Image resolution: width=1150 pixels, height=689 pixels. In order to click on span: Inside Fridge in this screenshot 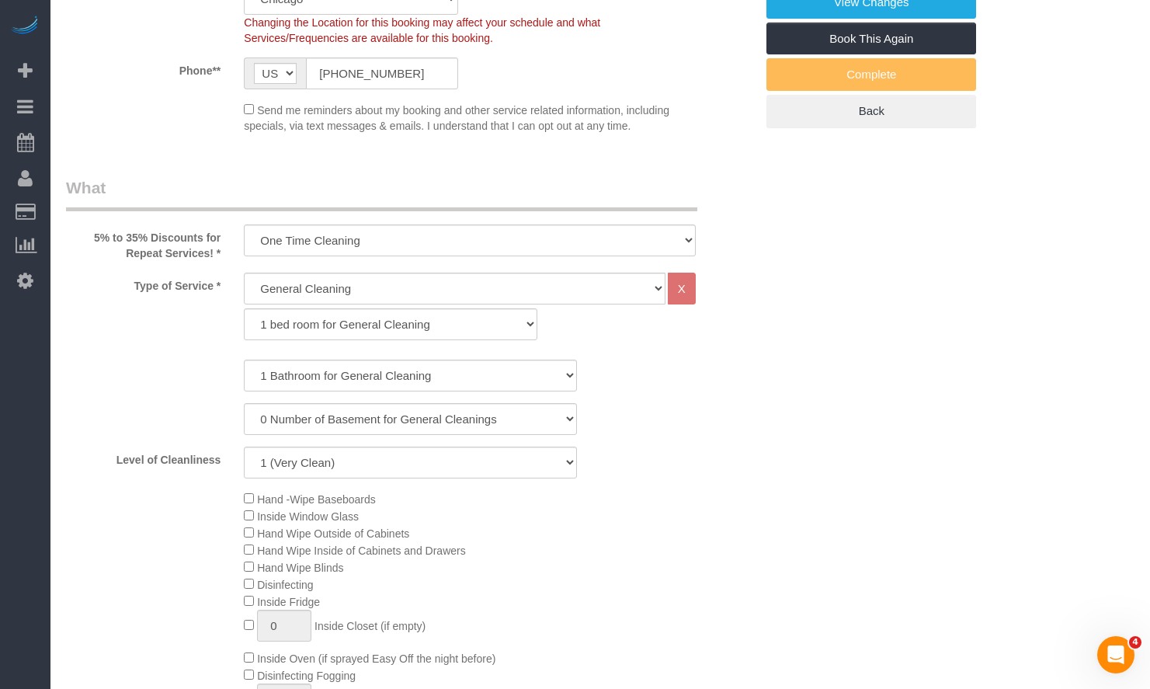, I will do `click(288, 602)`.